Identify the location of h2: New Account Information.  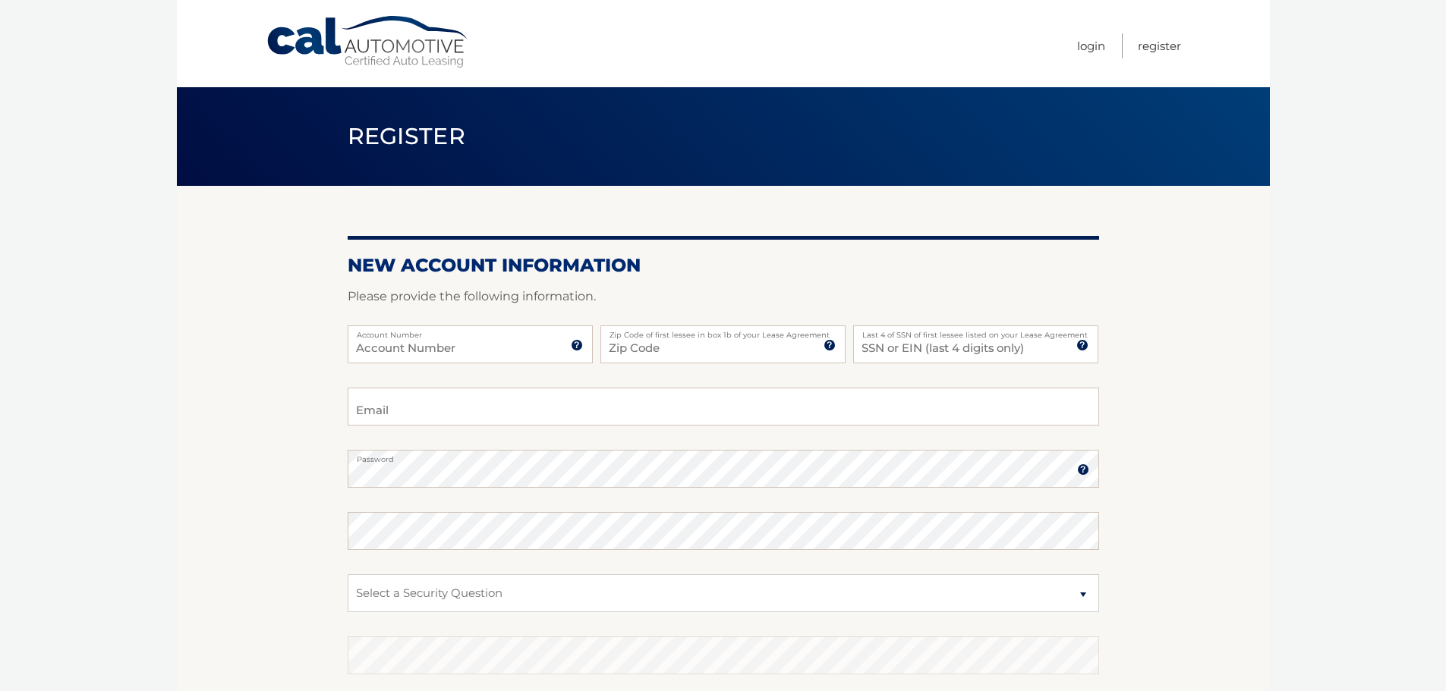
(723, 266).